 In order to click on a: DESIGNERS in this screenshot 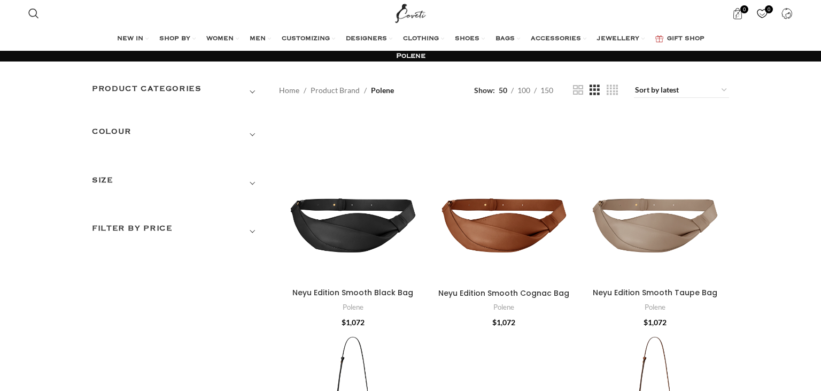, I will do `click(369, 39)`.